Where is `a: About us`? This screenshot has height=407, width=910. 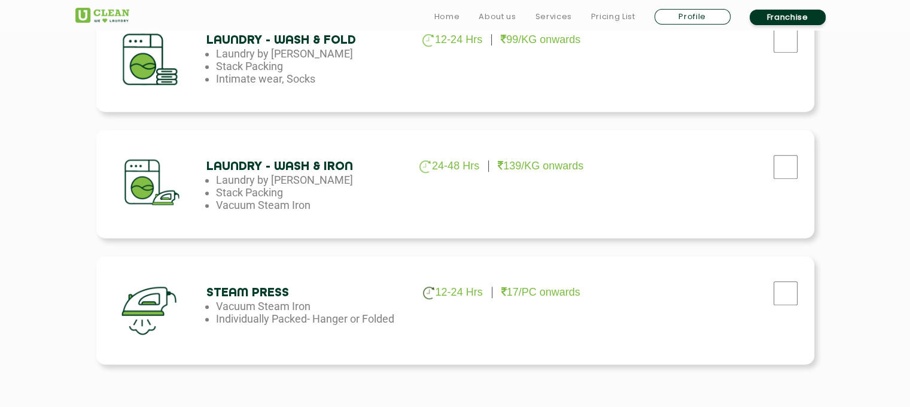 a: About us is located at coordinates (497, 17).